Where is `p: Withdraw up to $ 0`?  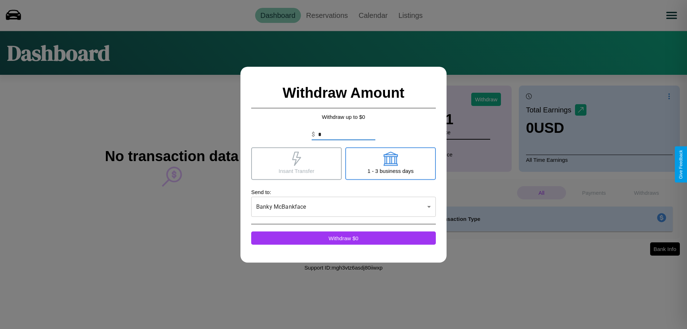 p: Withdraw up to $ 0 is located at coordinates (343, 116).